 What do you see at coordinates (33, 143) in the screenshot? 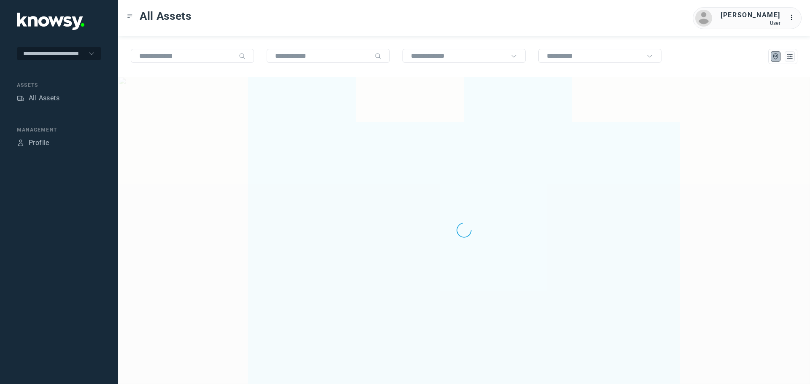
I see `a: ProfileProfile` at bounding box center [33, 143].